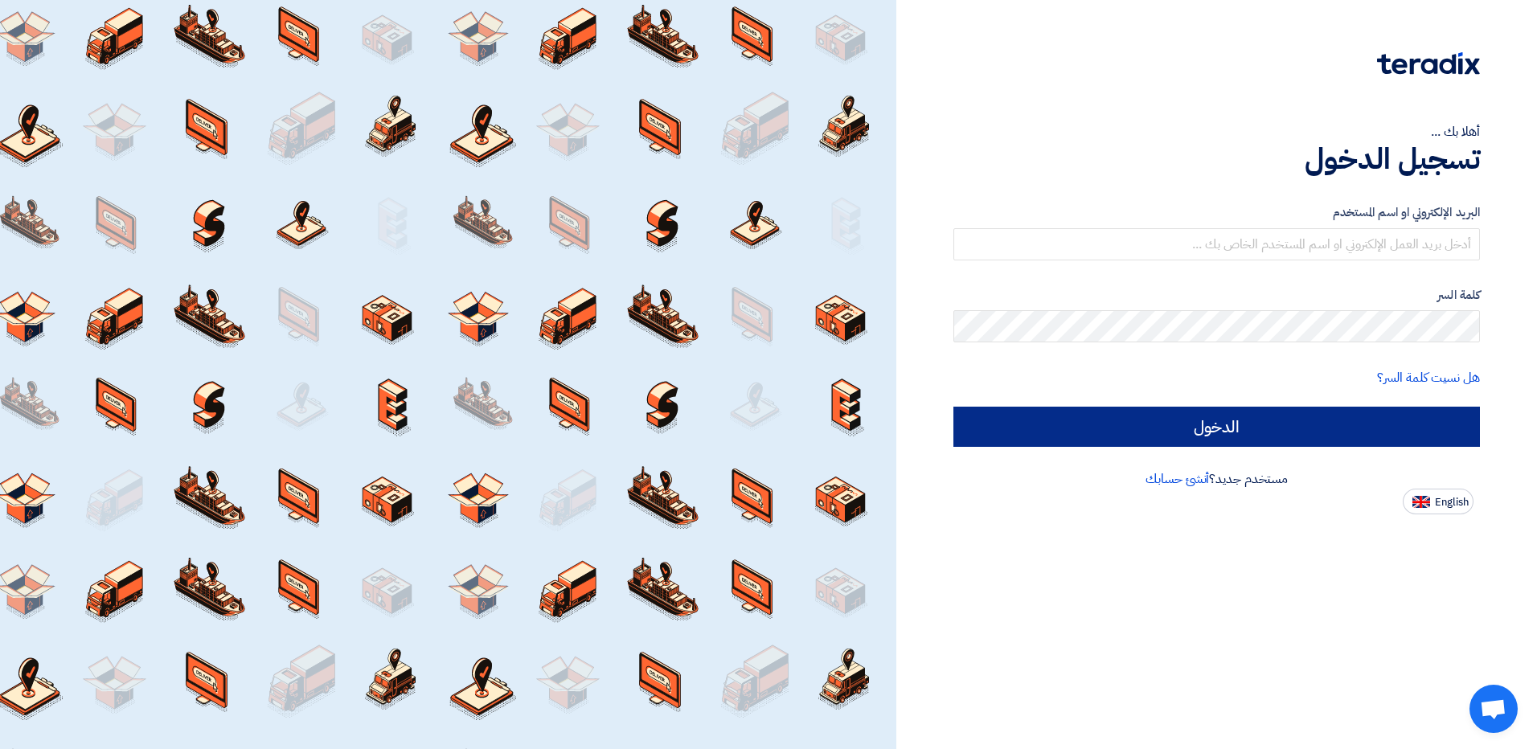 Image resolution: width=1537 pixels, height=749 pixels. I want to click on input: الدخول, so click(1217, 427).